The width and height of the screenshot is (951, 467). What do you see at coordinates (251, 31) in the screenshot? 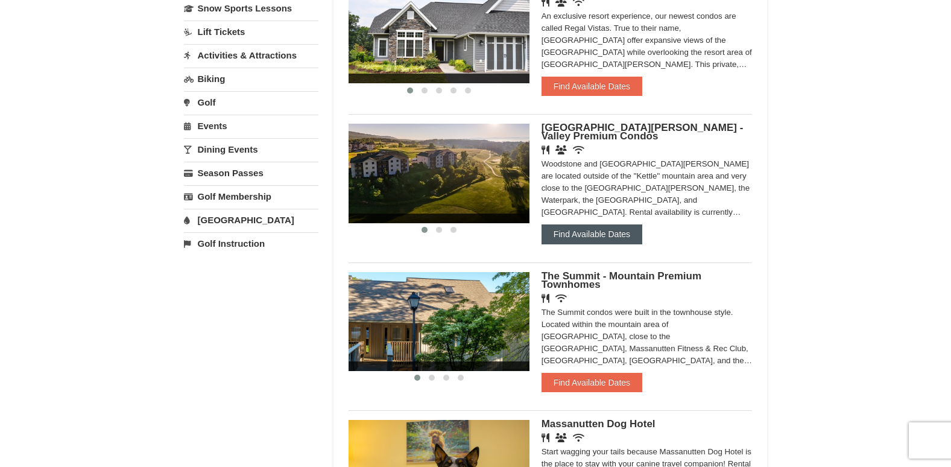
I see `a: Lift Tickets` at bounding box center [251, 31].